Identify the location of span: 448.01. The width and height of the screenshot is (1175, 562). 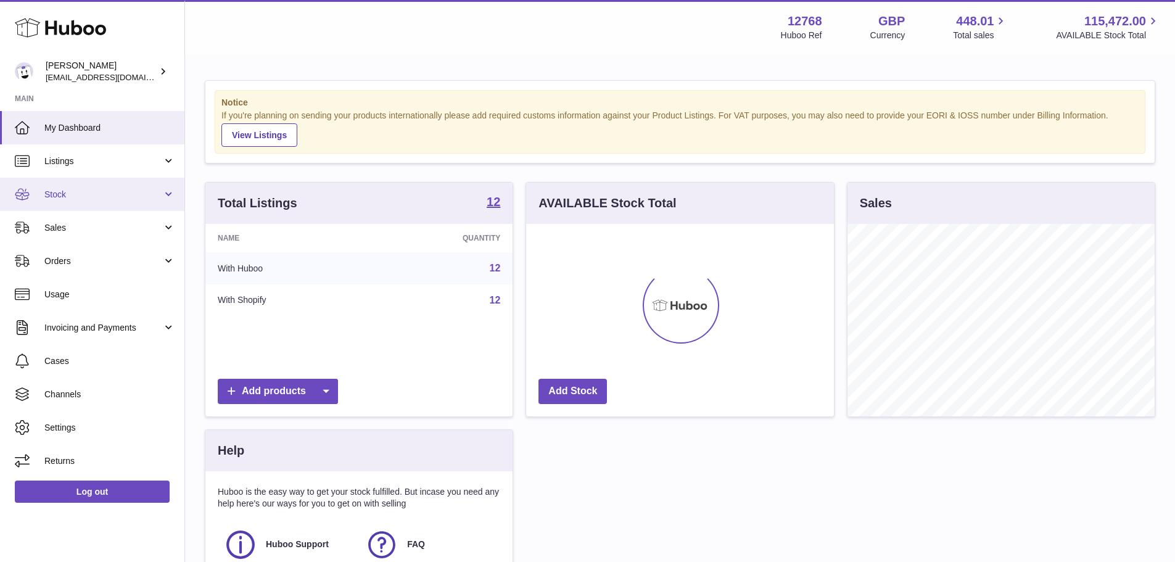
(974, 21).